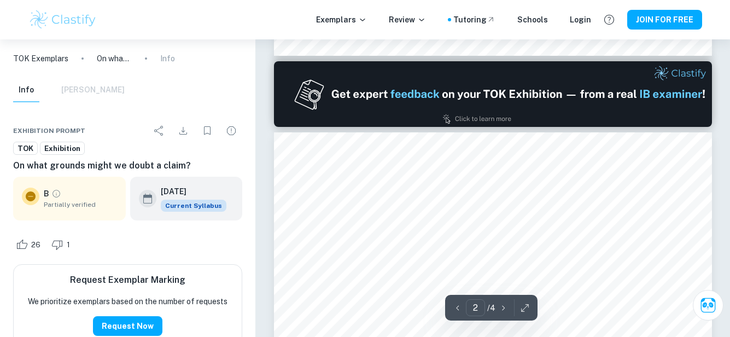 The width and height of the screenshot is (730, 337). I want to click on p: Review, so click(407, 20).